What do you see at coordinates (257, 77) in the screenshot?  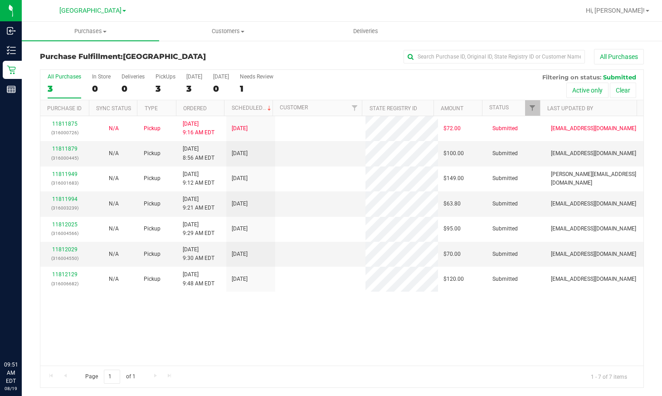 I see `div: Needs Review` at bounding box center [257, 77].